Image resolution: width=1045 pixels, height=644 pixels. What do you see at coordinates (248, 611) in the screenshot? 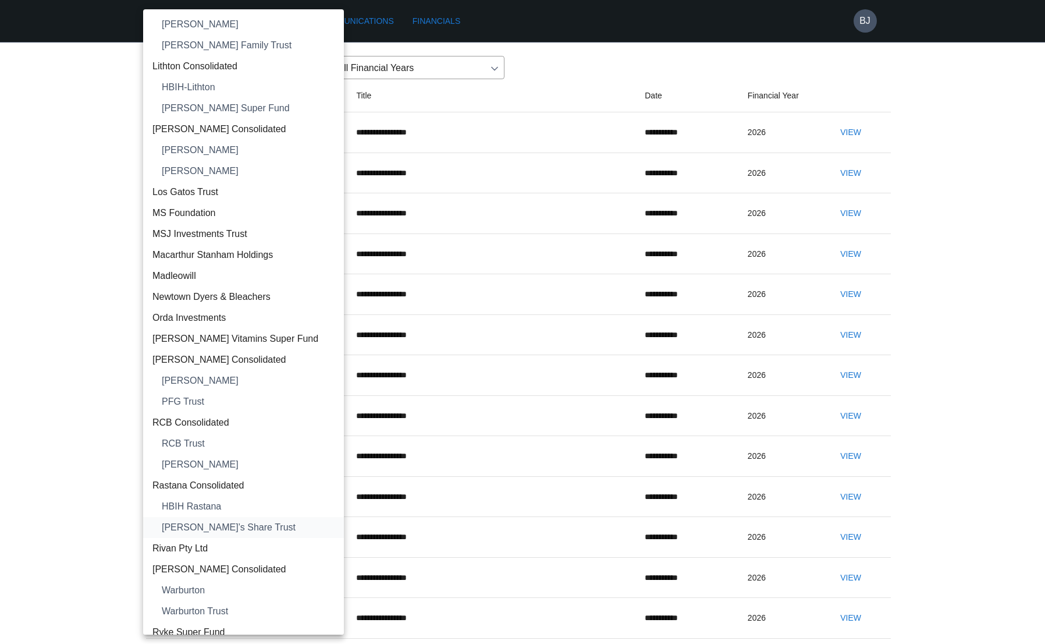
I see `span: Warburton Trust` at bounding box center [248, 611].